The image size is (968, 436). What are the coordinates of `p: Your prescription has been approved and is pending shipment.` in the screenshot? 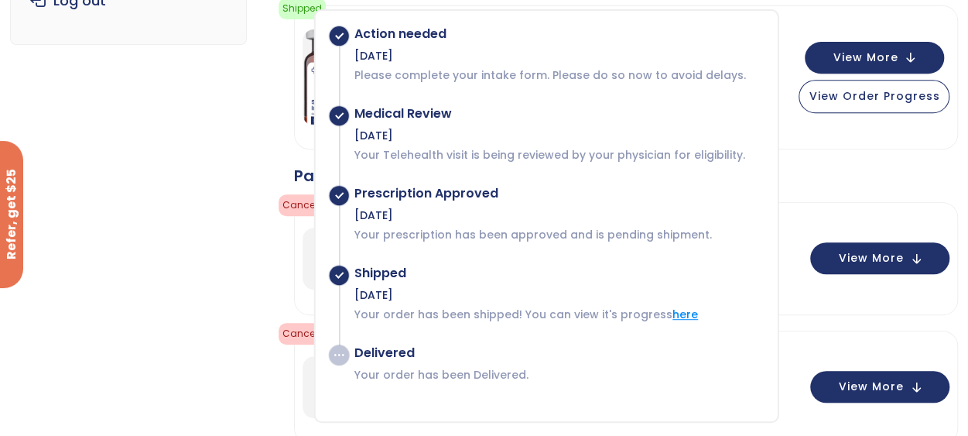 It's located at (558, 235).